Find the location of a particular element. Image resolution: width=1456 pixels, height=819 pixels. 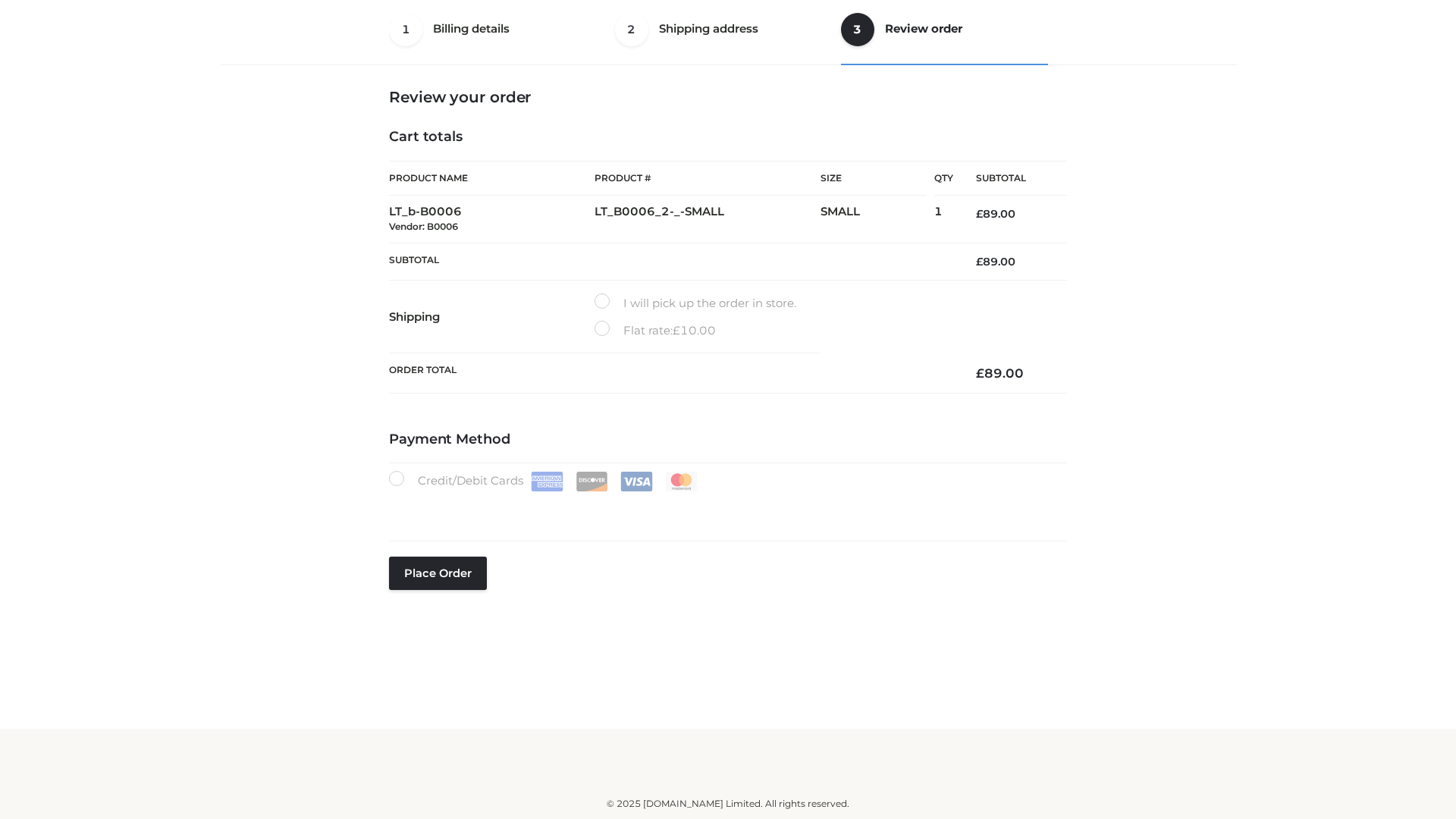

td: LT_B0006_2-_-SMALL is located at coordinates (707, 219).